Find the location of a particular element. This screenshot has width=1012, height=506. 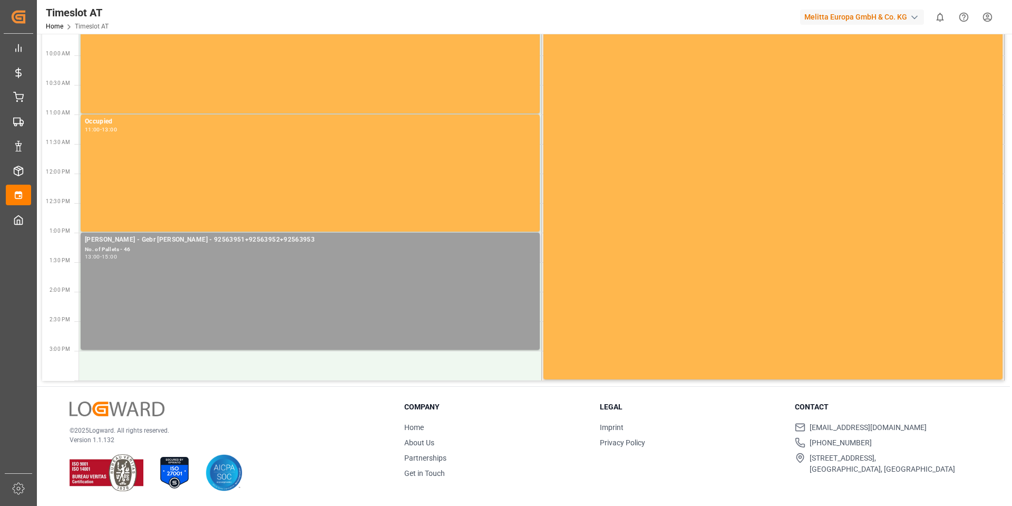

span: 1:00 PM is located at coordinates (60, 230).